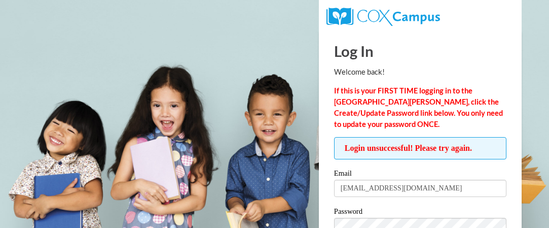 This screenshot has width=549, height=228. What do you see at coordinates (420, 174) in the screenshot?
I see `label: Email` at bounding box center [420, 174].